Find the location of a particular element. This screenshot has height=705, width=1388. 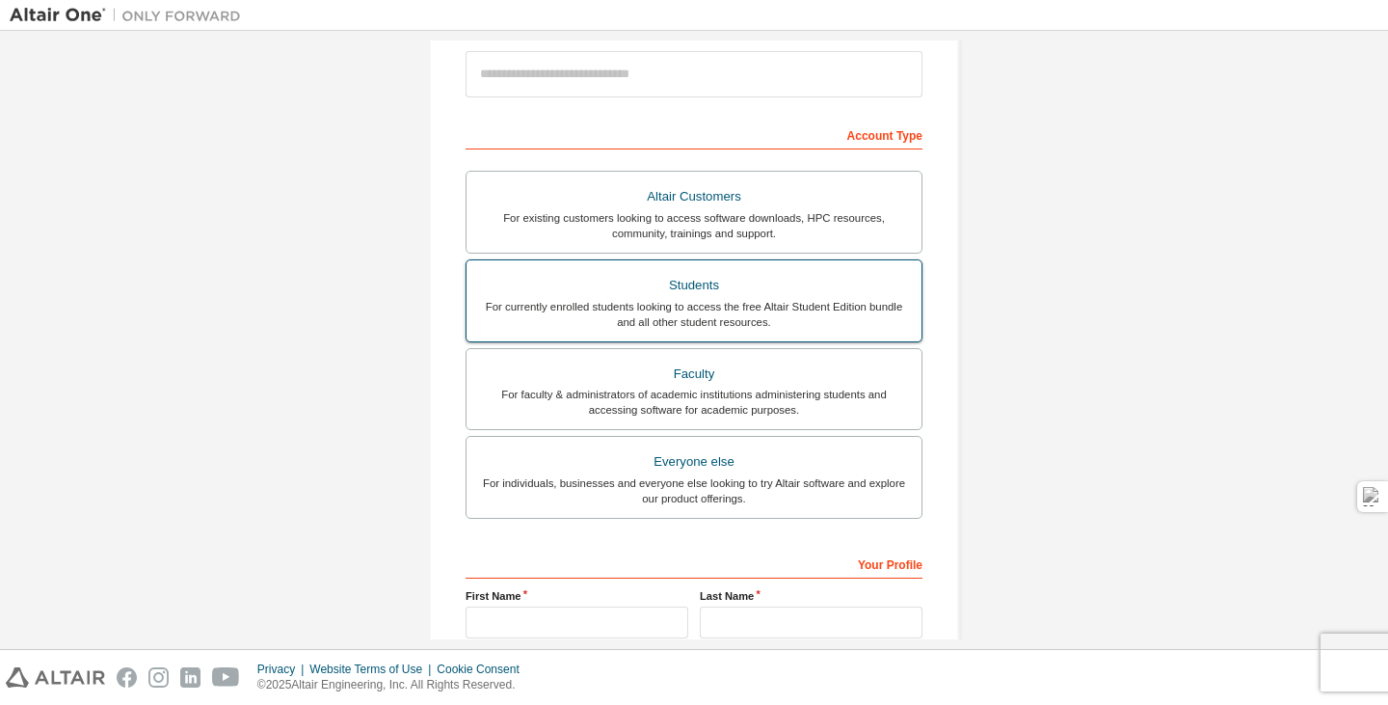

div: Privacy is located at coordinates (283, 669).